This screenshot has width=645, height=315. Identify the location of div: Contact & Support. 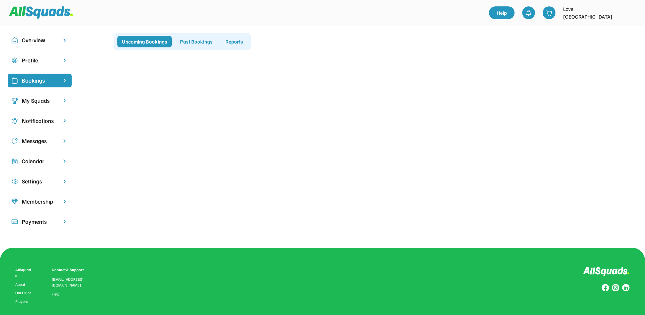
(72, 270).